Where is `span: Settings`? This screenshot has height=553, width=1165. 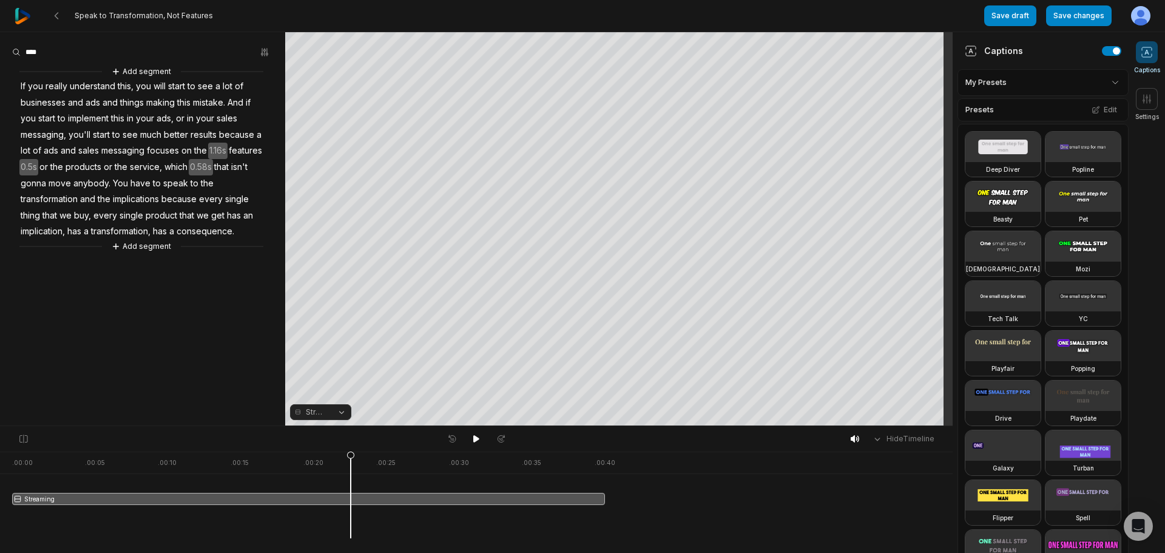
span: Settings is located at coordinates (1147, 116).